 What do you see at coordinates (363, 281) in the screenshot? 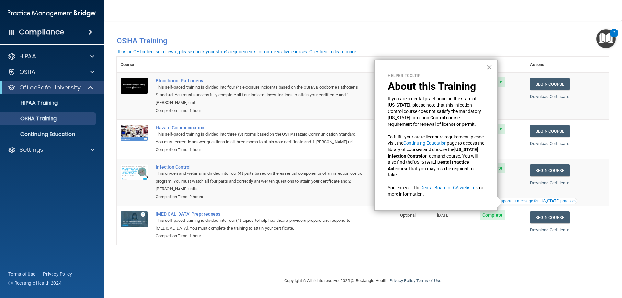
I see `div: Copyright © All rights reserved 2025 @ Rectangle Health | |` at bounding box center [363, 281].